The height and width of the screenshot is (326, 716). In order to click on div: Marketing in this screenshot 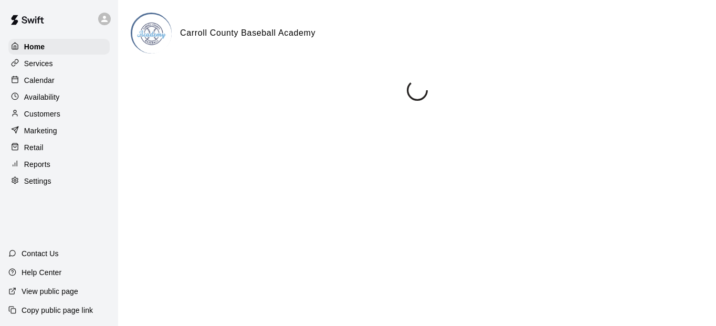, I will do `click(59, 131)`.